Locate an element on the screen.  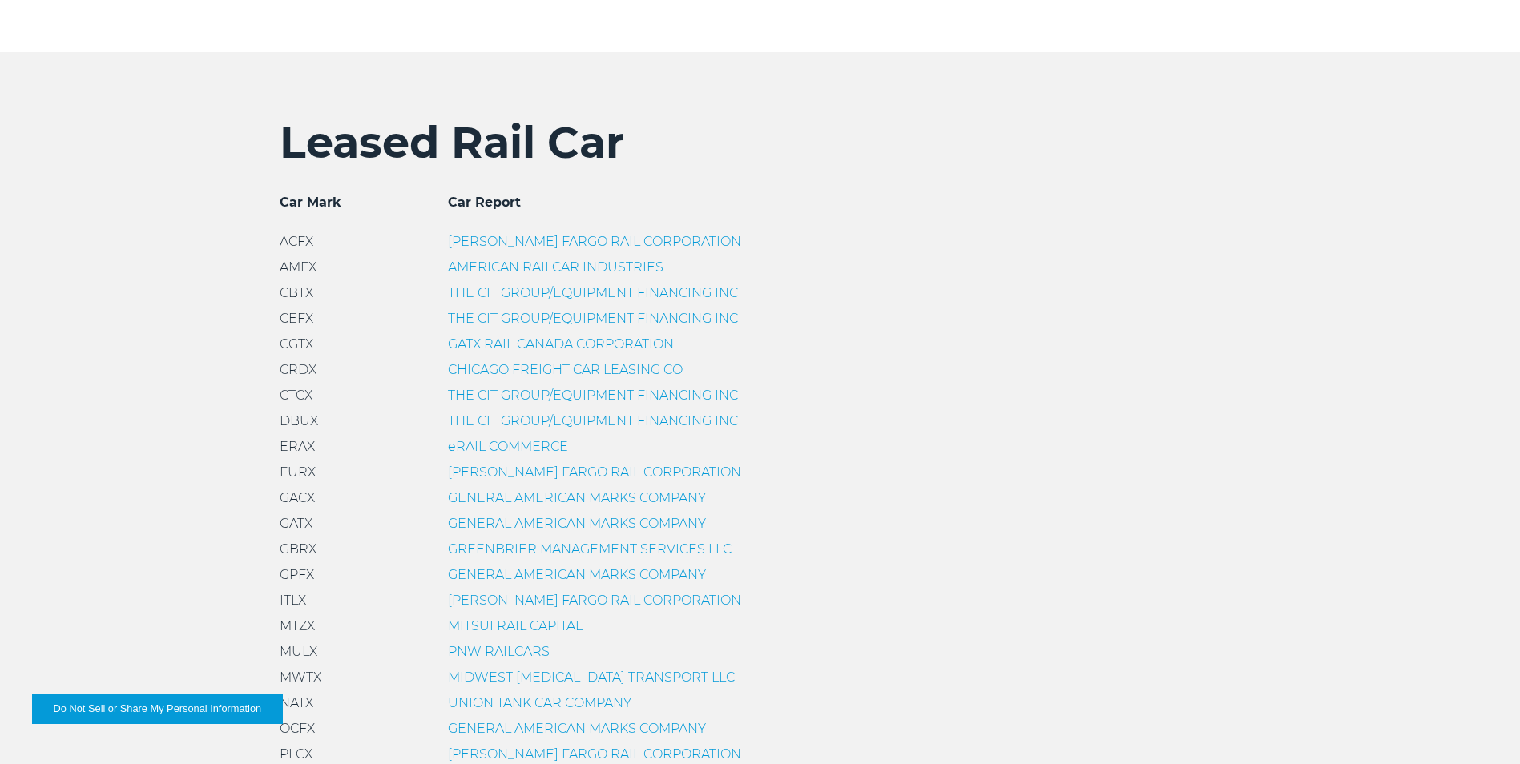
span: CGTX is located at coordinates (296, 344).